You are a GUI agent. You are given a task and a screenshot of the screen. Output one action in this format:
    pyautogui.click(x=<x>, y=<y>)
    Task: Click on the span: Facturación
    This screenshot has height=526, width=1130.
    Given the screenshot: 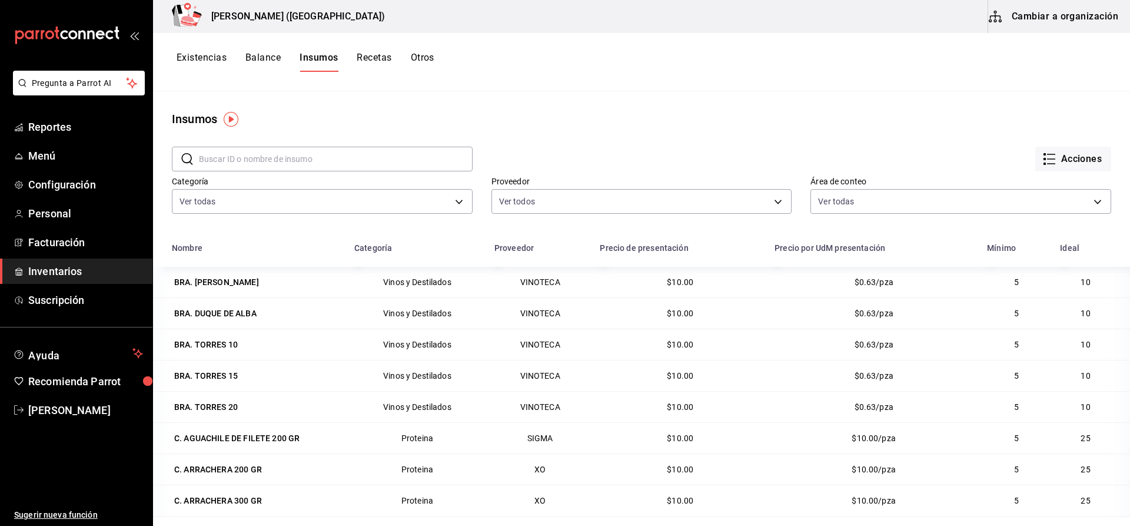 What is the action you would take?
    pyautogui.click(x=85, y=242)
    